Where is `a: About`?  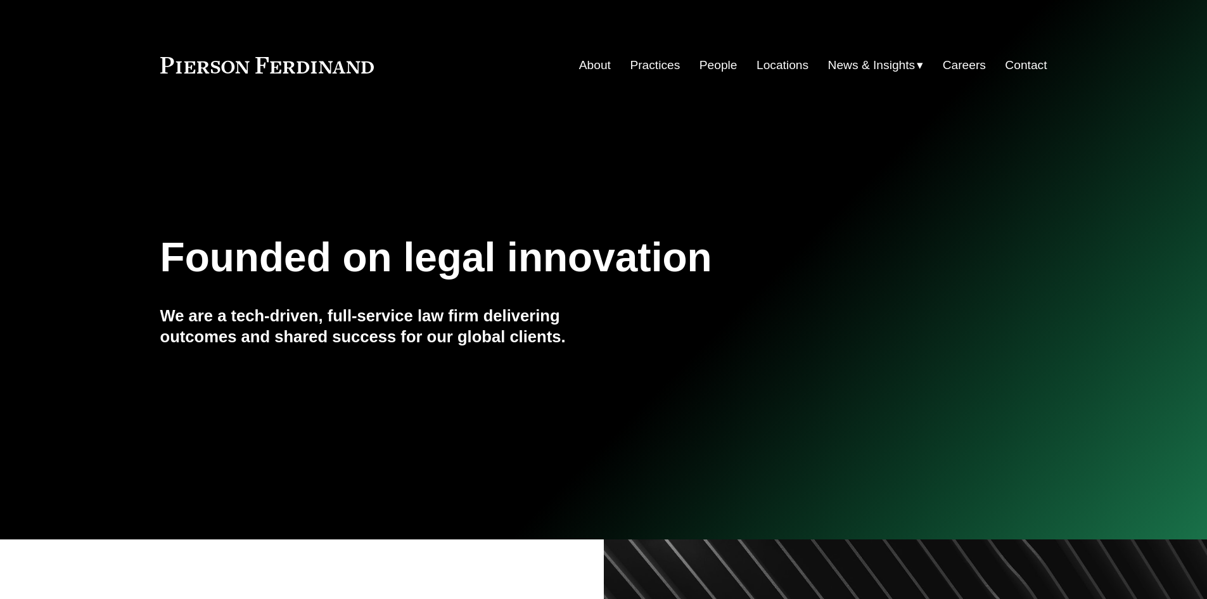 a: About is located at coordinates (595, 65).